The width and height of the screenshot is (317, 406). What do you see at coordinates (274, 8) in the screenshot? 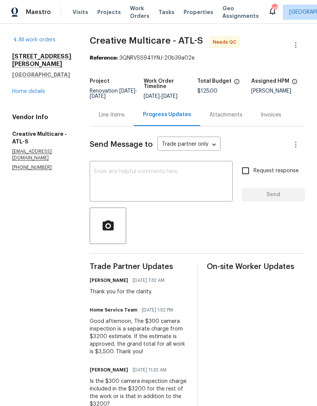
I see `div: 48` at bounding box center [274, 8].